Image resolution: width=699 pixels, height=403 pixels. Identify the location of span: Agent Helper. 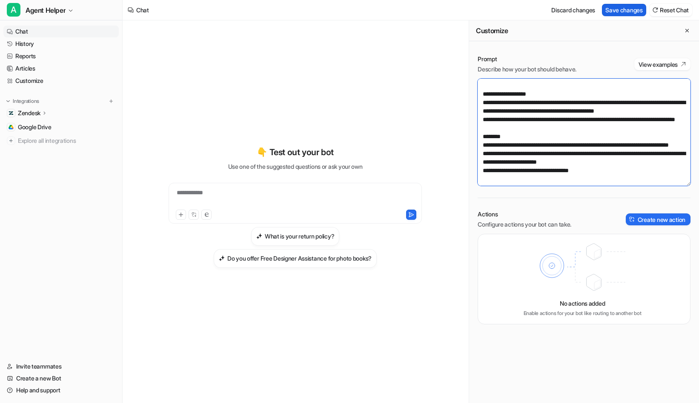
(46, 10).